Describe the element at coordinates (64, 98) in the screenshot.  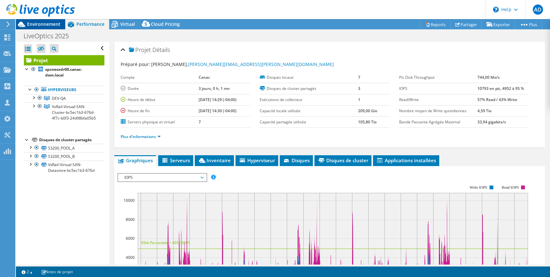
I see `a: DEV-QA` at that location.